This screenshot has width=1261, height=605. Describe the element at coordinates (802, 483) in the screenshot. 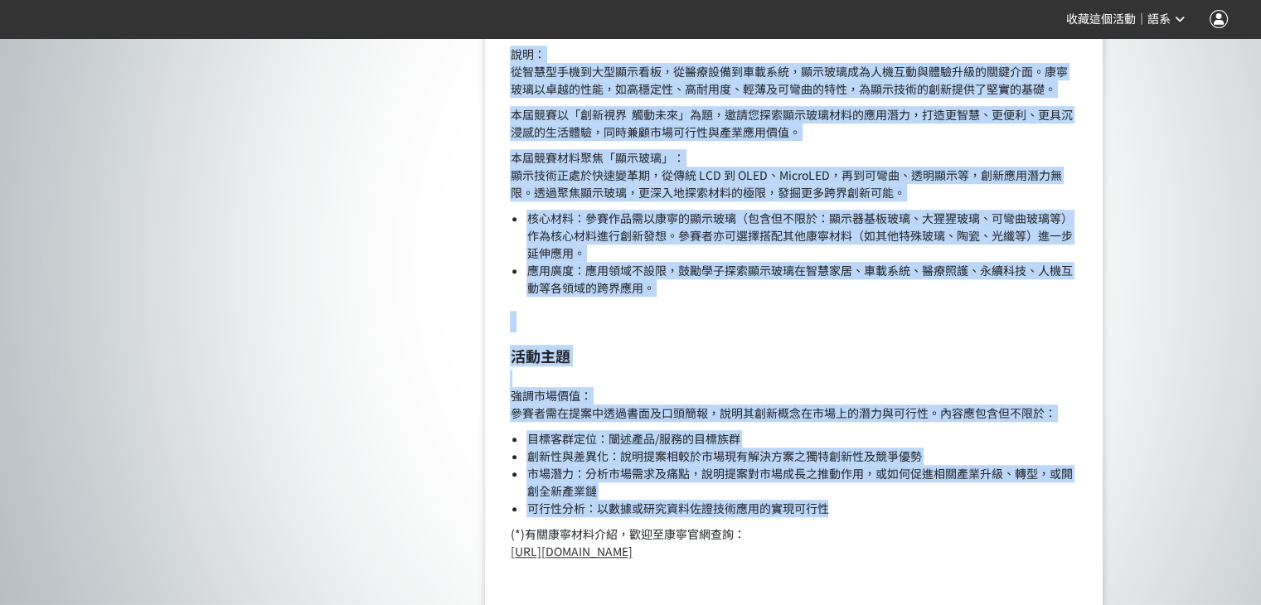

I see `li: 市場潛力：分析市場需求及痛點，說明提案對市場成長之推動作用，或如何促進相關產業升級、轉型，或開創全新產業鏈` at that location.